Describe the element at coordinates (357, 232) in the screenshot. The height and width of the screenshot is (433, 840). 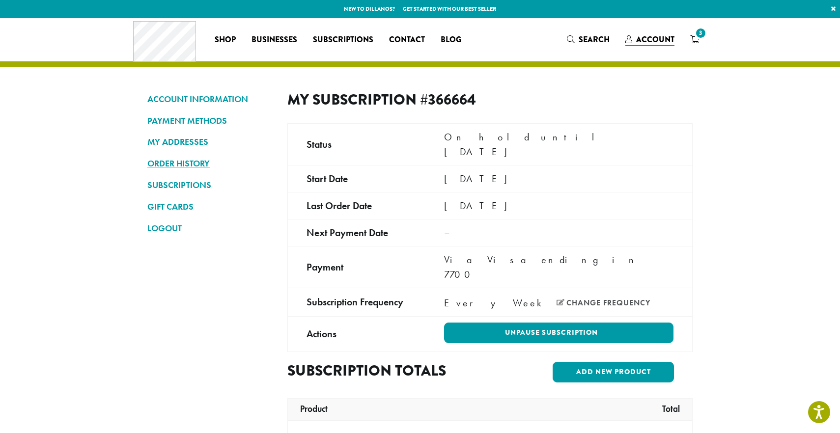
I see `td: Next payment date` at that location.